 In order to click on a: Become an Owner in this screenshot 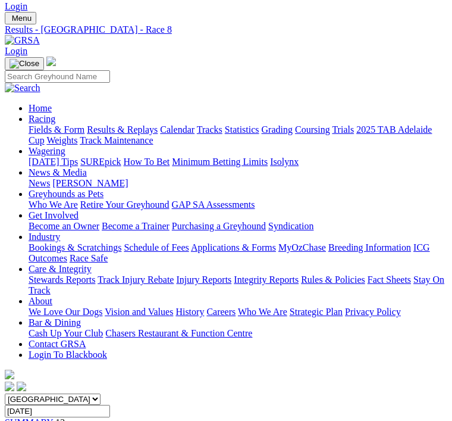, I will do `click(64, 226)`.